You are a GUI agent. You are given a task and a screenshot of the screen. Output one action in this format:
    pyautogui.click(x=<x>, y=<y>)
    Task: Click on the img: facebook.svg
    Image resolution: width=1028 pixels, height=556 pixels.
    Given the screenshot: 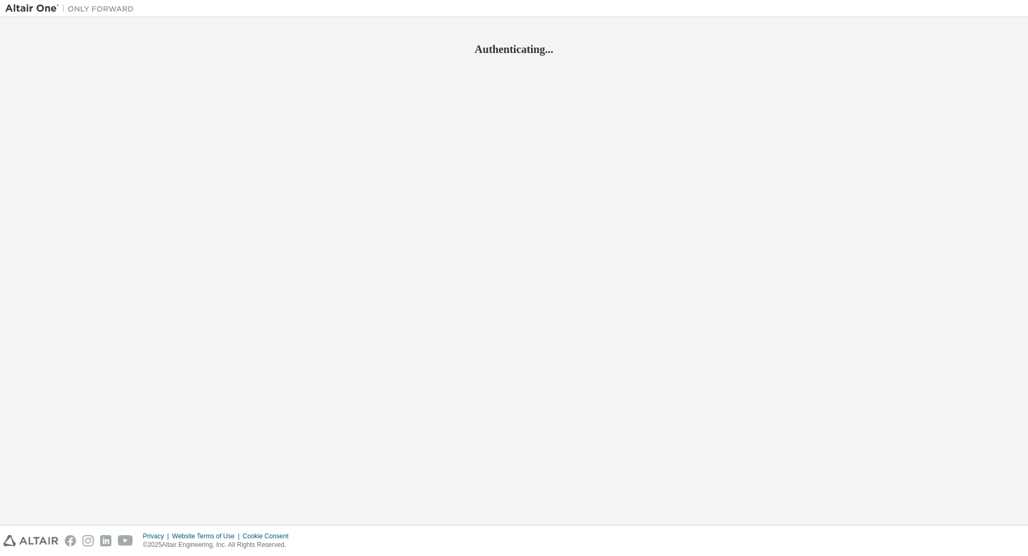 What is the action you would take?
    pyautogui.click(x=70, y=541)
    